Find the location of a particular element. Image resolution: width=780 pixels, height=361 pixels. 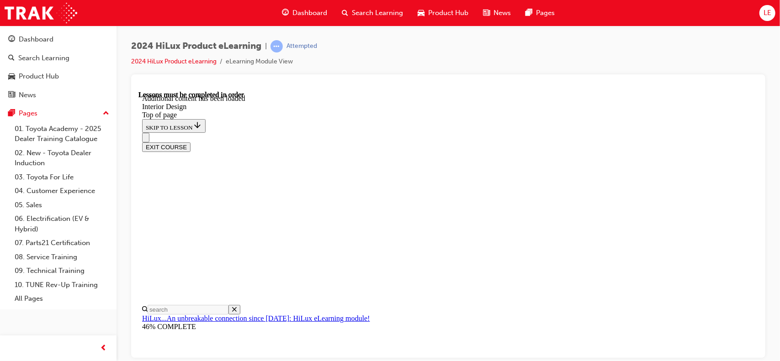

a: 2024 HiLux Product eLearning is located at coordinates (174, 61).